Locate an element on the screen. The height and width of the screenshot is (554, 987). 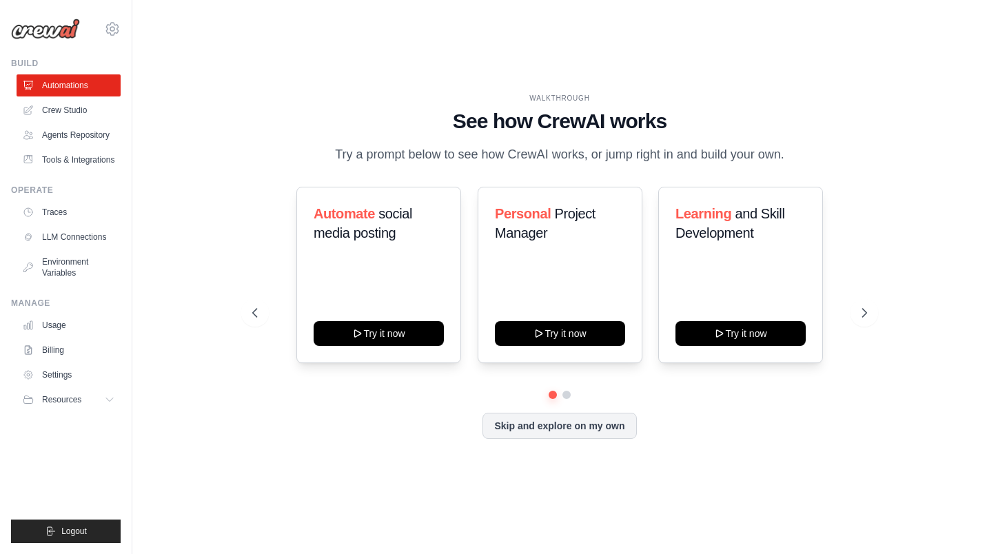
a: Billing is located at coordinates (68, 350).